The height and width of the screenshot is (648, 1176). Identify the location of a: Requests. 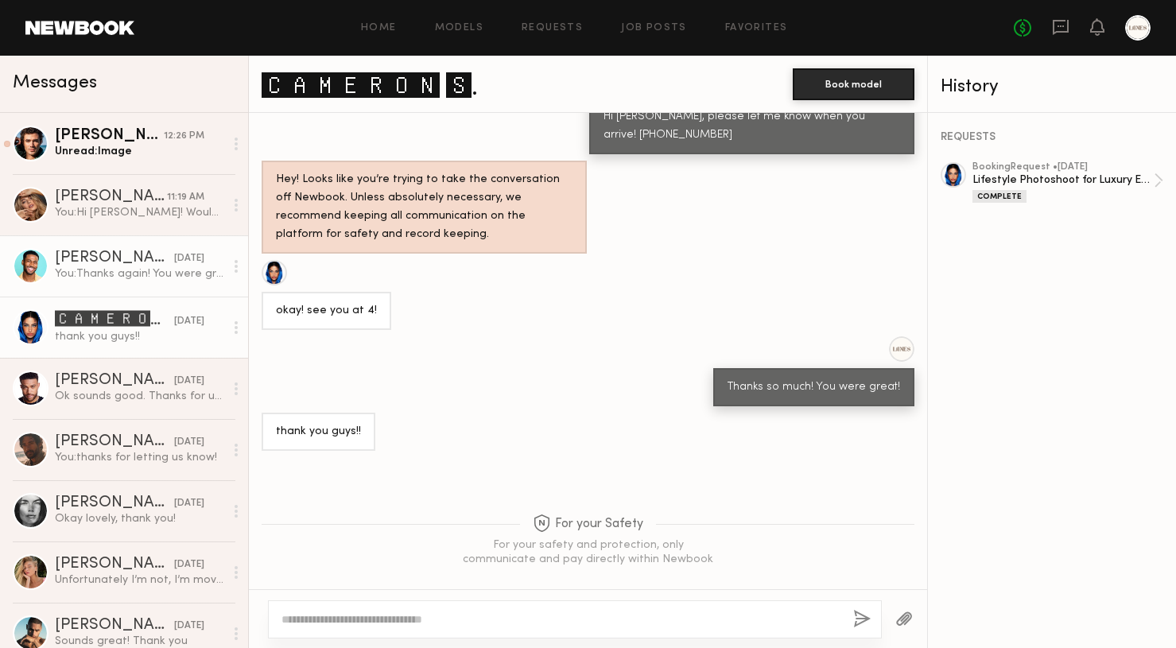
(552, 28).